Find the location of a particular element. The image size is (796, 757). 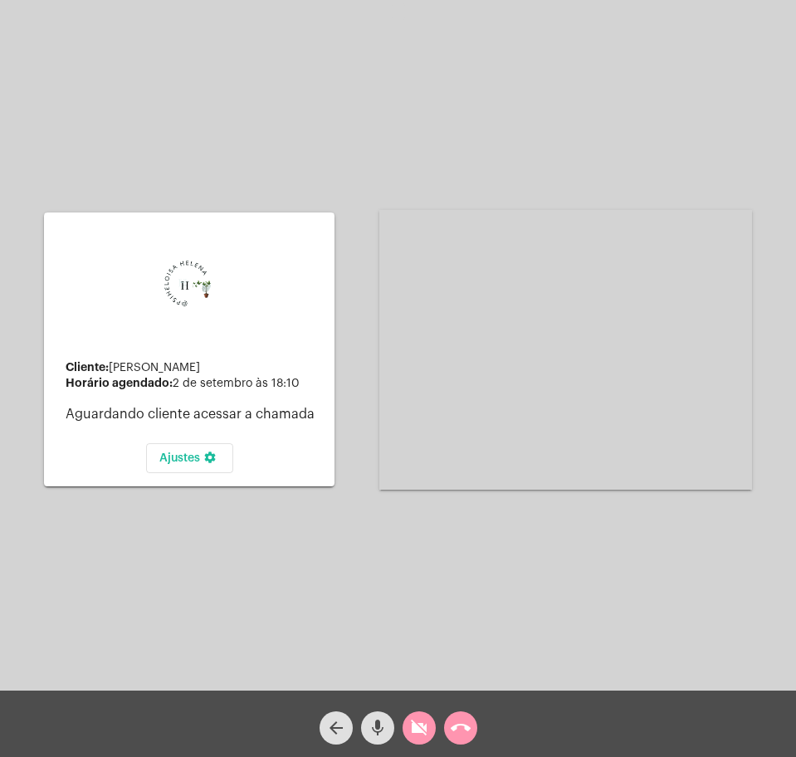

img: 0d939d3e-dcd2-0964-4adc-7f8e0d1a206f.png is located at coordinates (189, 292).